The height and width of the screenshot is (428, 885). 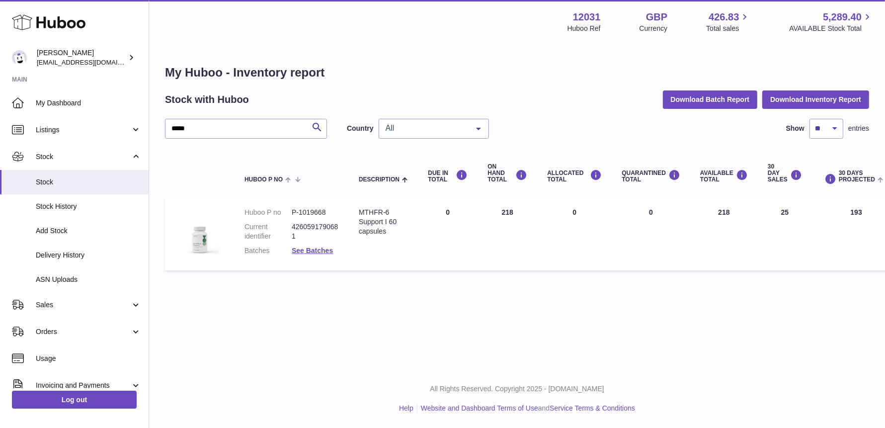 What do you see at coordinates (83, 130) in the screenshot?
I see `span: Listings` at bounding box center [83, 130].